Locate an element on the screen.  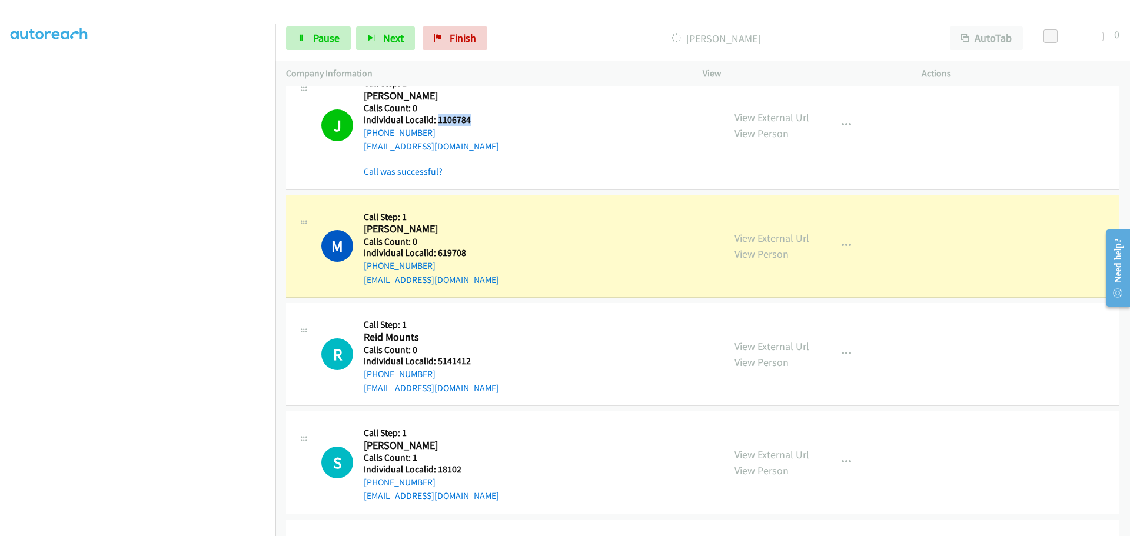
p: Company Information is located at coordinates (484, 74).